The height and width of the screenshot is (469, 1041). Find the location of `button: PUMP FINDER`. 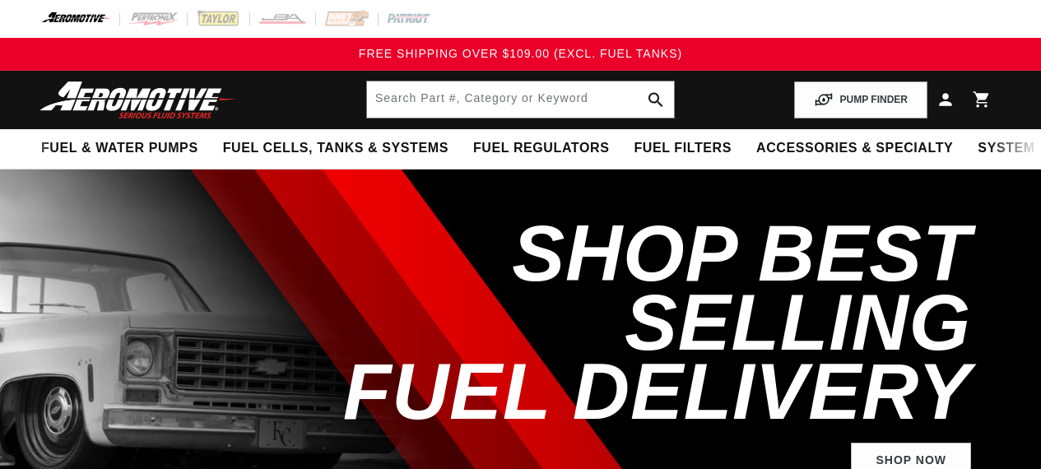

button: PUMP FINDER is located at coordinates (861, 100).